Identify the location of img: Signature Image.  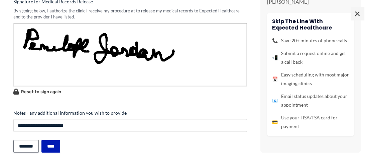
(130, 54).